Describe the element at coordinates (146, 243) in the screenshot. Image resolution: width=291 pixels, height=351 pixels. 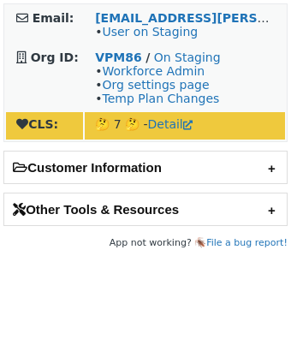
I see `footer: App not working? 🪳` at that location.